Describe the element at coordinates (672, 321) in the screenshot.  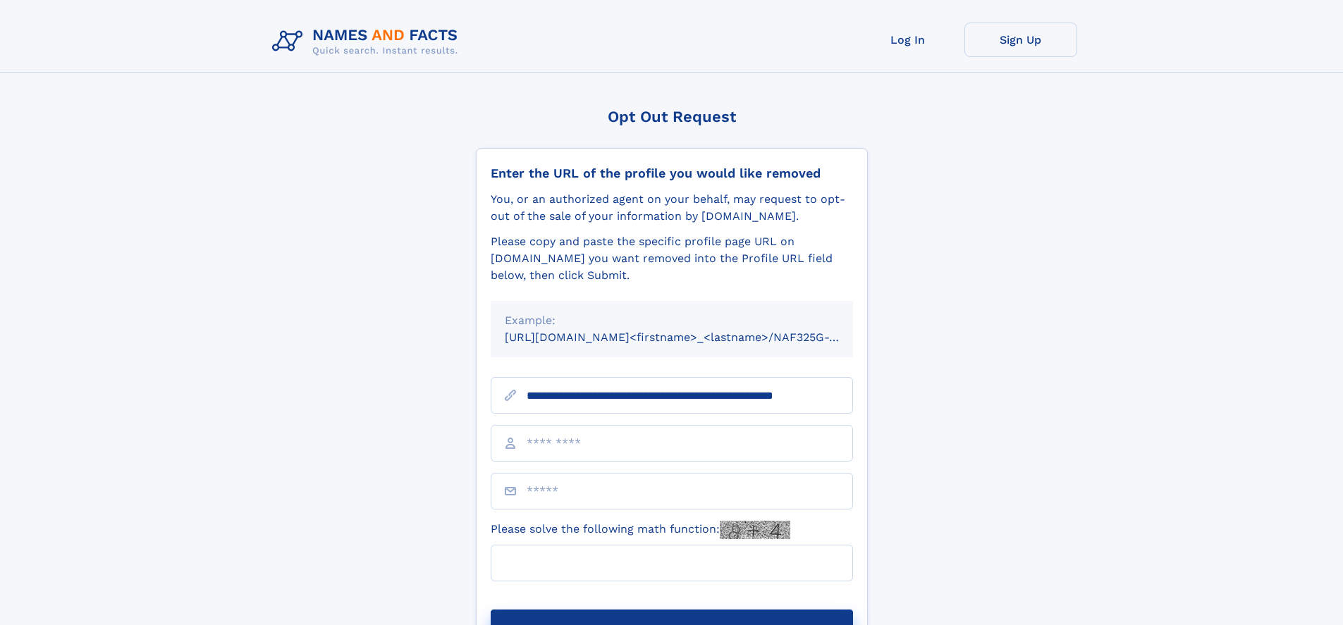
I see `div: Example:` at that location.